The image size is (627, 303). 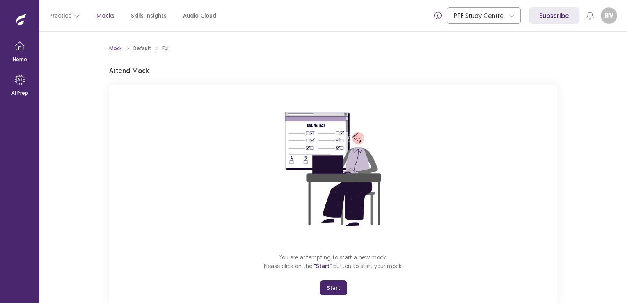 I want to click on p: Home, so click(x=20, y=59).